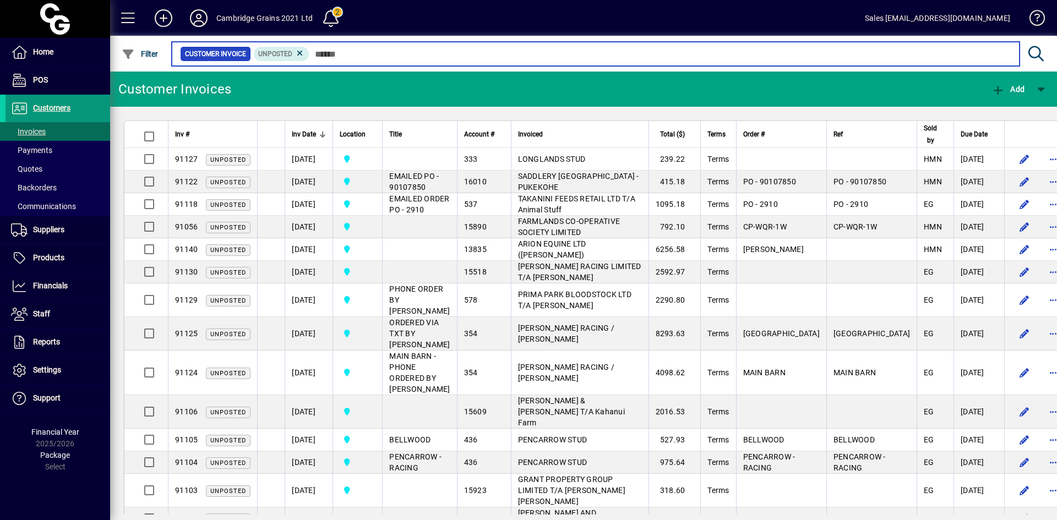 This screenshot has width=1057, height=520. Describe the element at coordinates (41, 314) in the screenshot. I see `span: Staff` at that location.